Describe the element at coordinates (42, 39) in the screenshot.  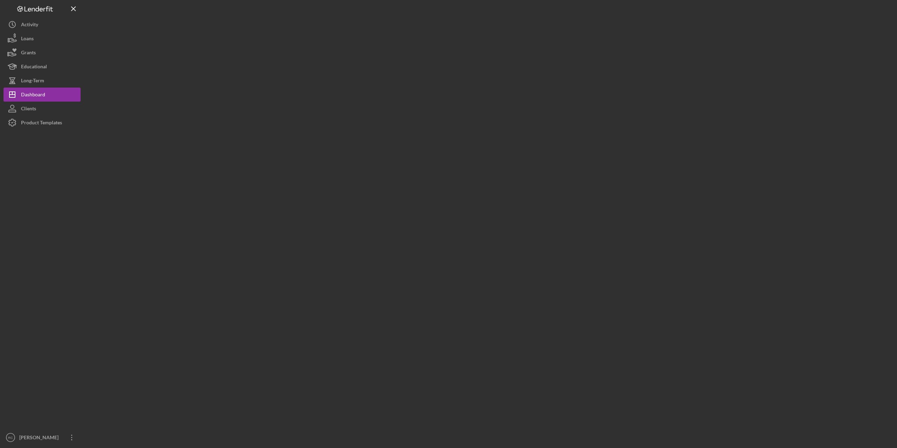
I see `a: Loans` at that location.